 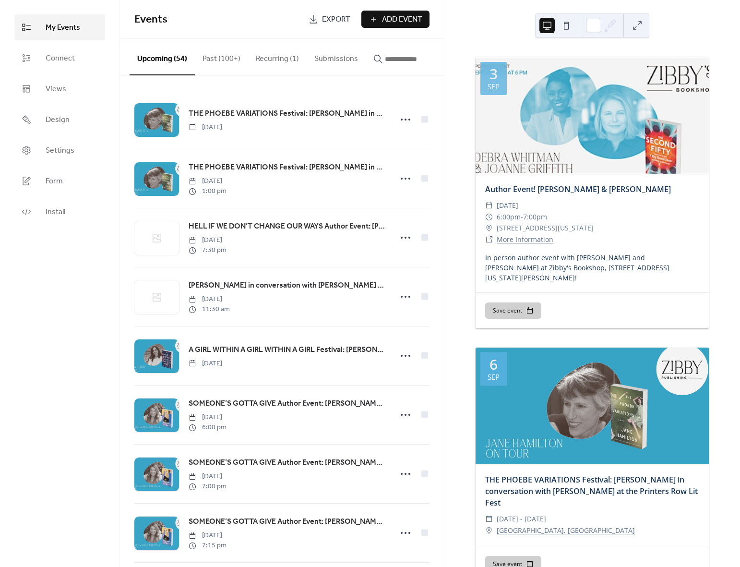 What do you see at coordinates (513, 310) in the screenshot?
I see `button: Save event` at bounding box center [513, 310].